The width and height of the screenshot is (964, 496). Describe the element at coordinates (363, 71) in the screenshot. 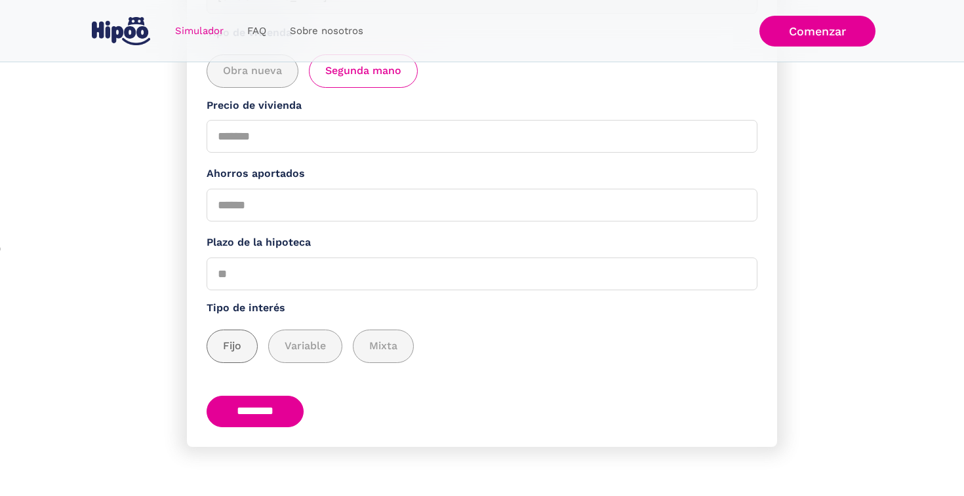

I see `span: Segunda mano` at that location.